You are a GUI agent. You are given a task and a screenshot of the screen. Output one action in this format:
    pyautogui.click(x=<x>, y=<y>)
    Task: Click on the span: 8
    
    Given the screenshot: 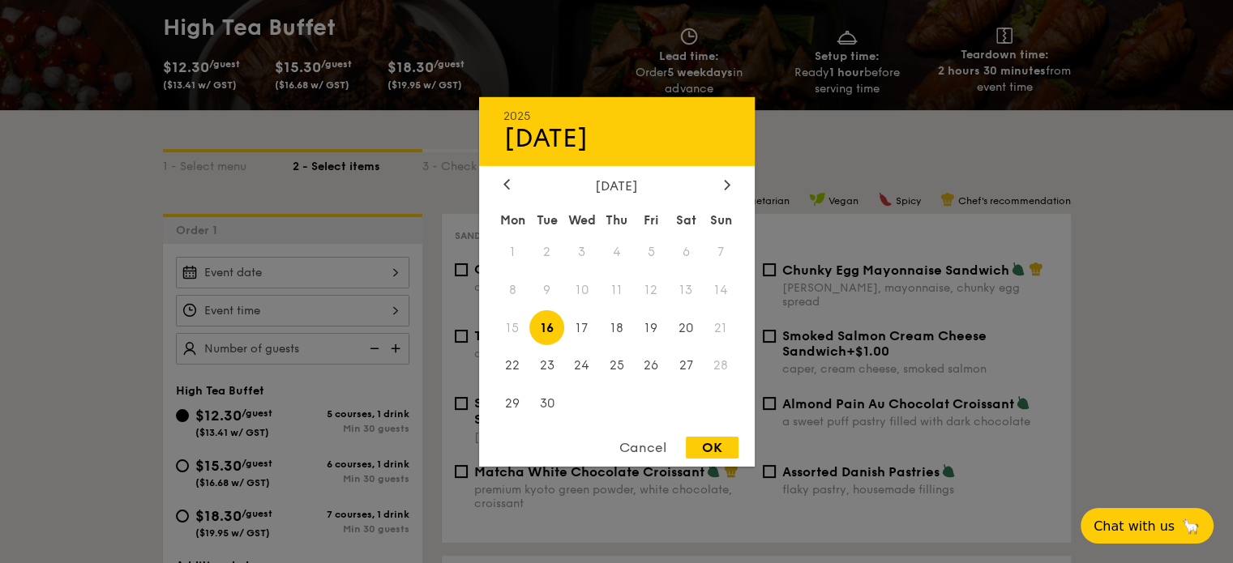 What is the action you would take?
    pyautogui.click(x=512, y=289)
    